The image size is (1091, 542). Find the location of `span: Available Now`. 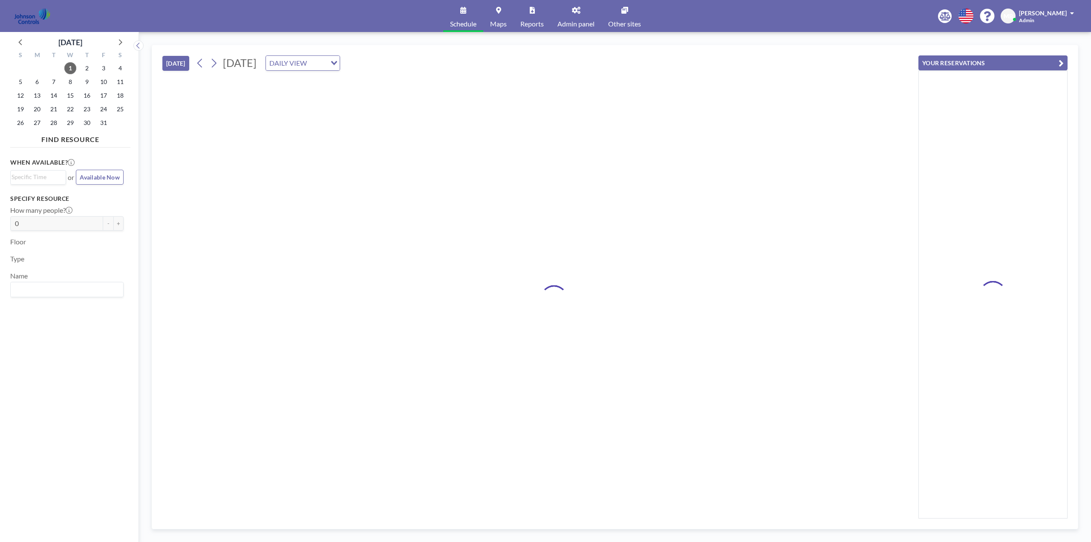

span: Available Now is located at coordinates (100, 177).